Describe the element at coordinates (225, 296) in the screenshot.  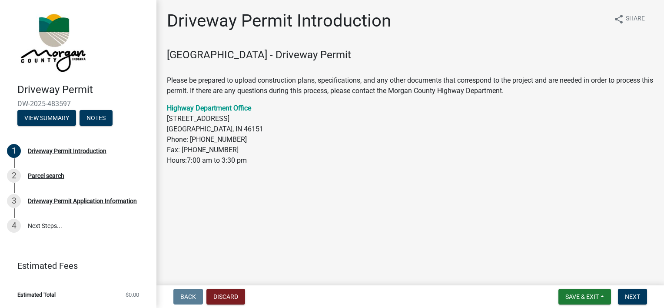
I see `button: Discard` at that location.